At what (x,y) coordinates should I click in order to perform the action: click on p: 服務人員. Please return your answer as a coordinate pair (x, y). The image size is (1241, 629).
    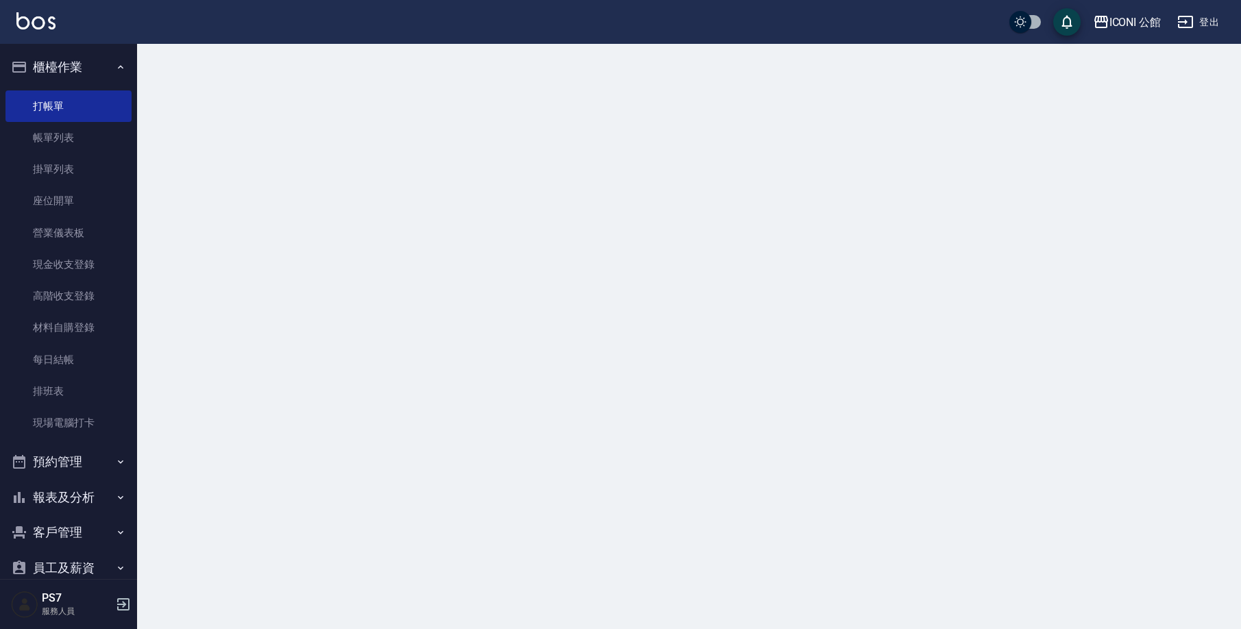
    Looking at the image, I should click on (77, 611).